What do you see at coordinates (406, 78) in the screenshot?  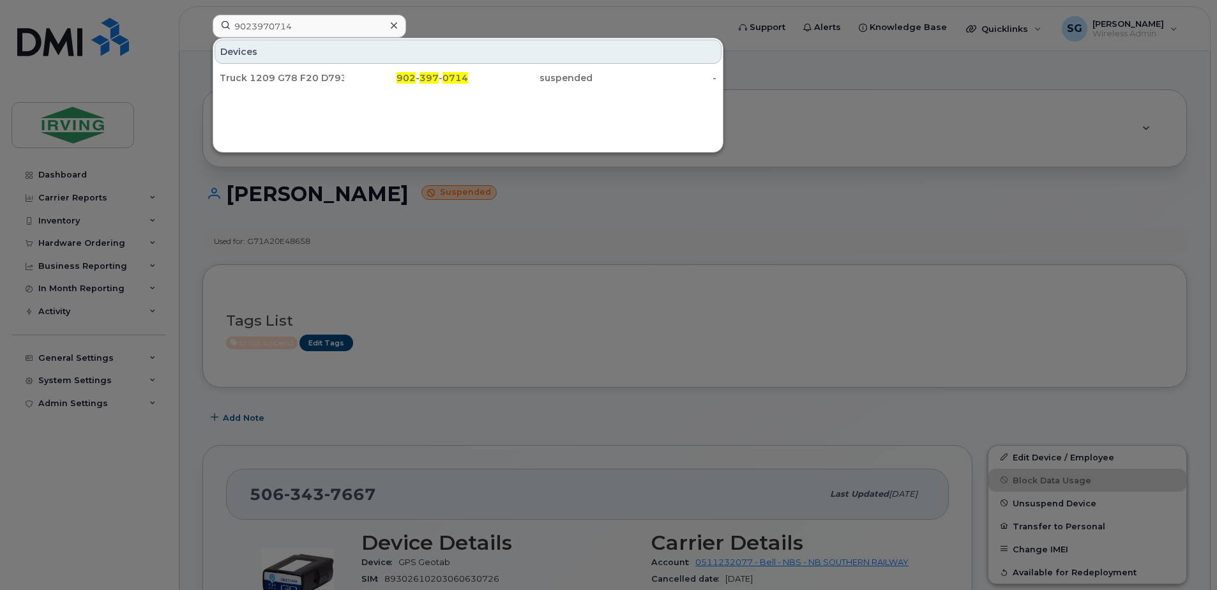 I see `span: 902` at bounding box center [406, 78].